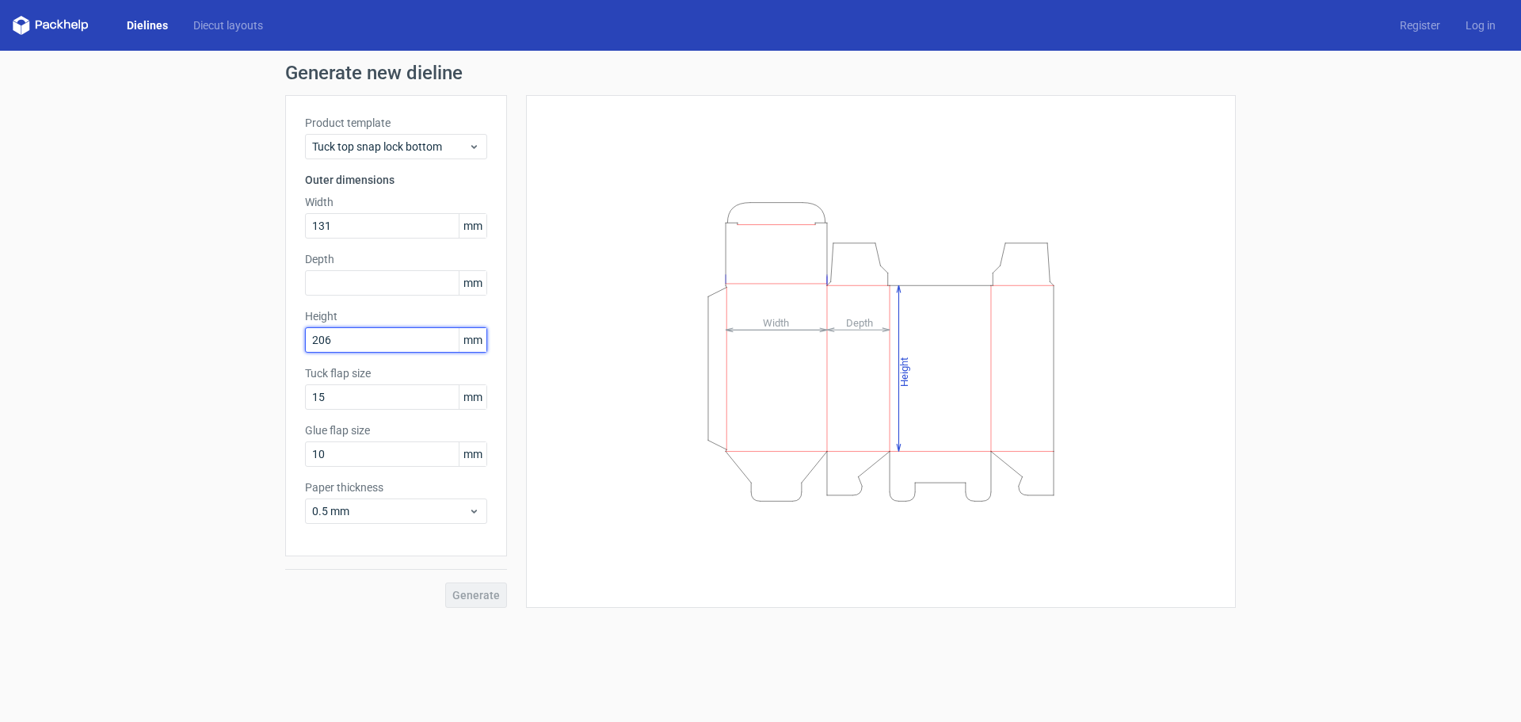 This screenshot has width=1521, height=722. I want to click on a: Dielines, so click(147, 25).